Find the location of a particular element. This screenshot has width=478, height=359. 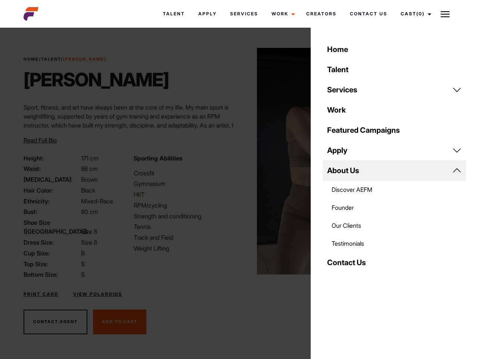

span: Waist: is located at coordinates (52, 168).